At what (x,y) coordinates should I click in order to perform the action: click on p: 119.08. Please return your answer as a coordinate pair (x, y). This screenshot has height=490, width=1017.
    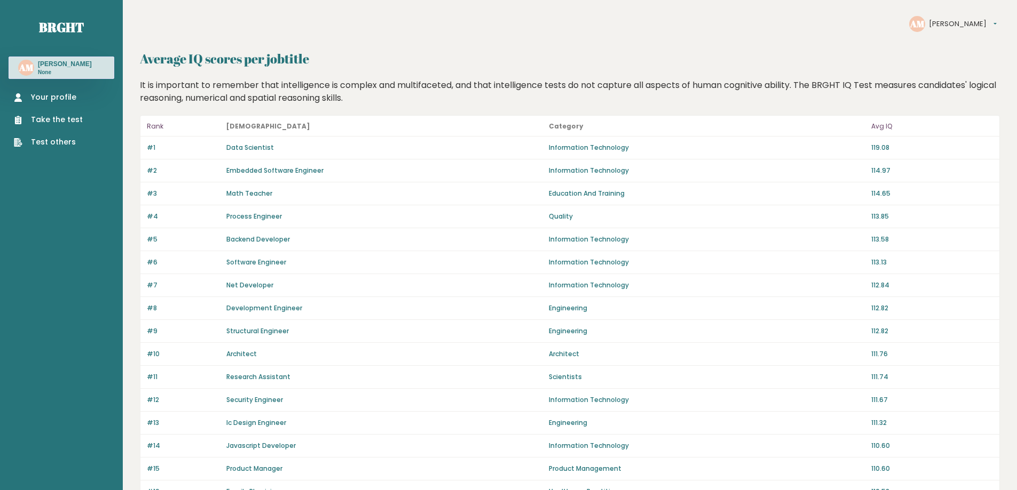
    Looking at the image, I should click on (932, 148).